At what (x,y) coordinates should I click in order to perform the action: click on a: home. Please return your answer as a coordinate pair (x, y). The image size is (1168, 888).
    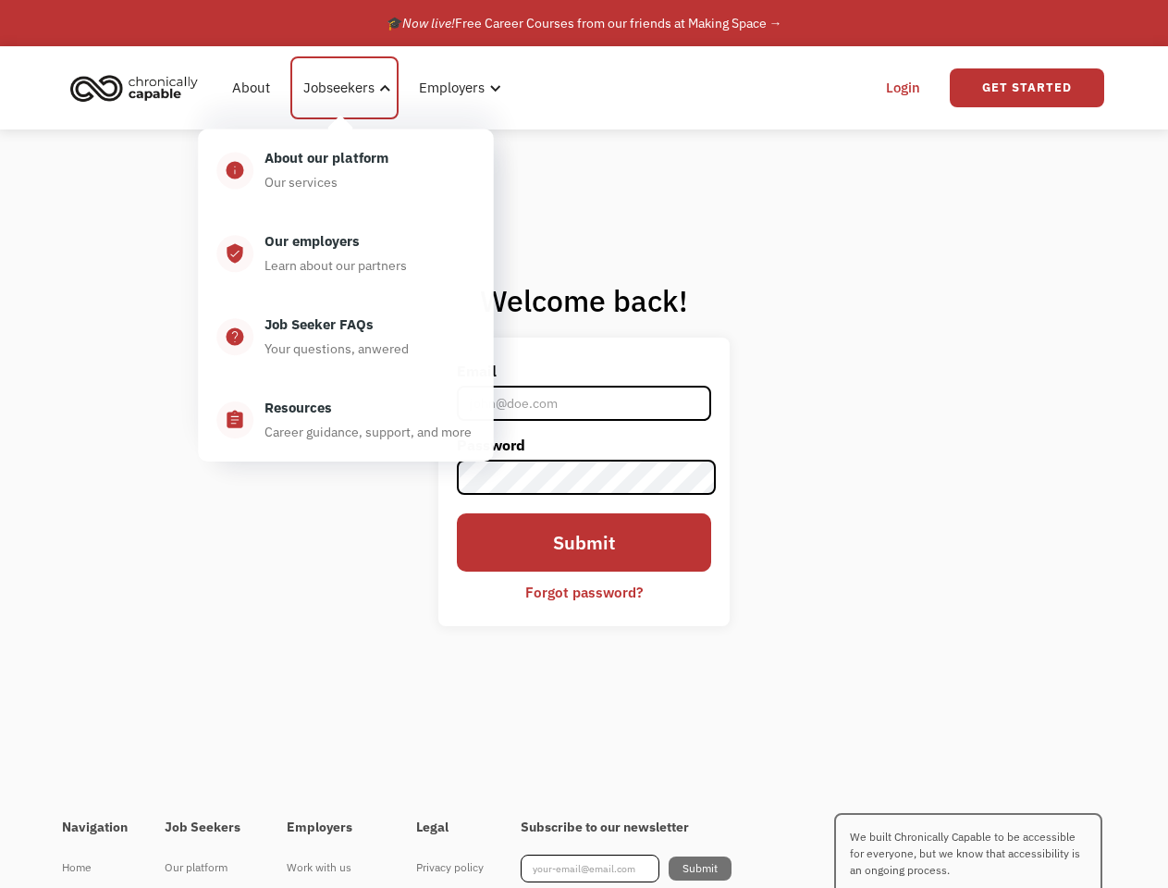
    Looking at the image, I should click on (138, 88).